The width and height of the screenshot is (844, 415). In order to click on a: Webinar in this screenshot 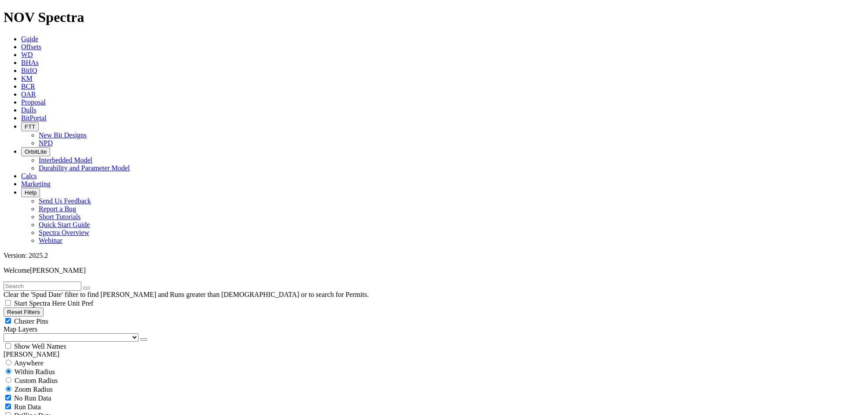, I will do `click(51, 240)`.